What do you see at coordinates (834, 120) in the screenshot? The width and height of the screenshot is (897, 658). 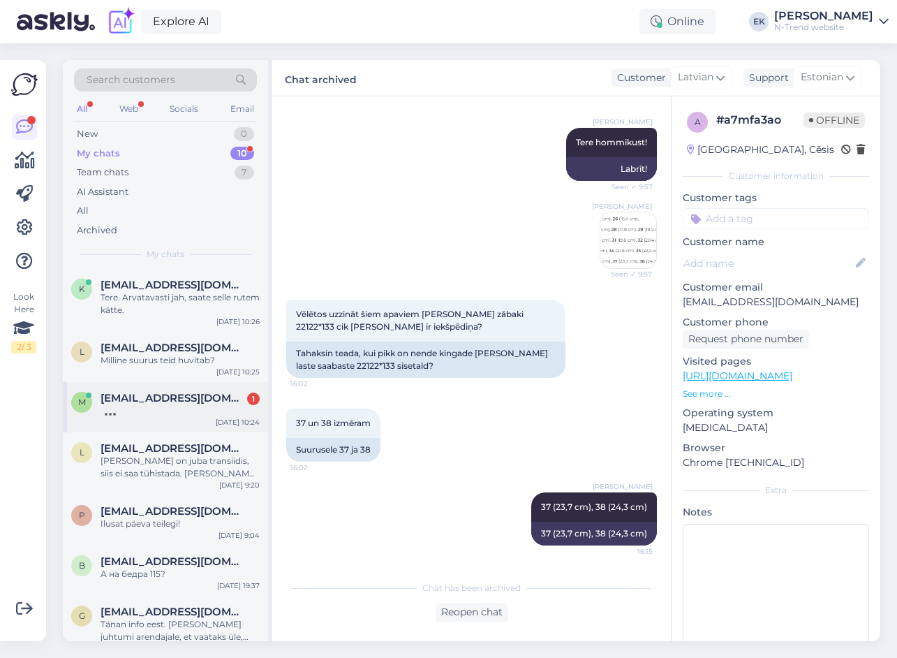 I see `span: Offline` at bounding box center [834, 120].